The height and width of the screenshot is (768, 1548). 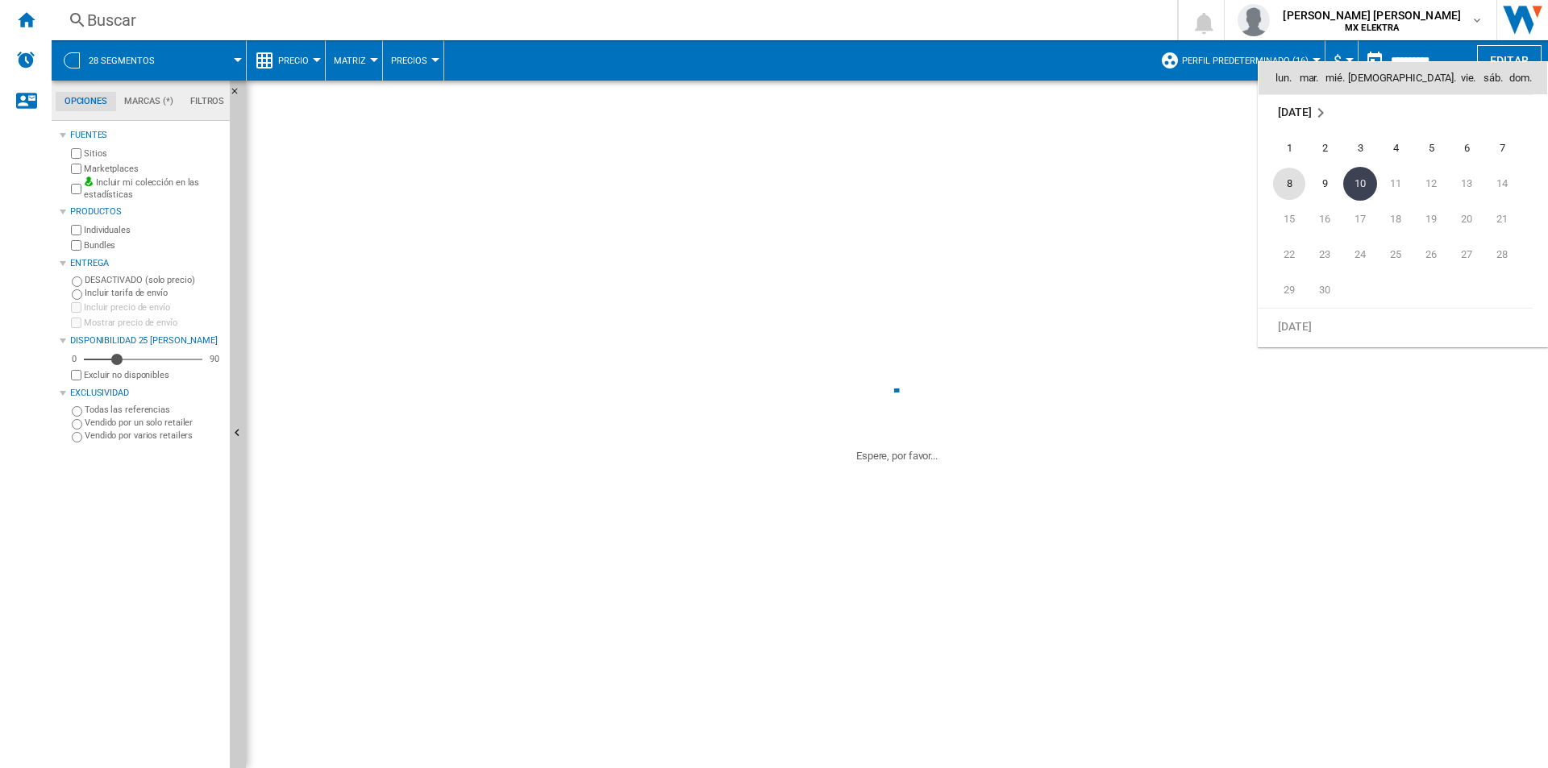 I want to click on td: Monday September 1 2025, so click(x=1283, y=148).